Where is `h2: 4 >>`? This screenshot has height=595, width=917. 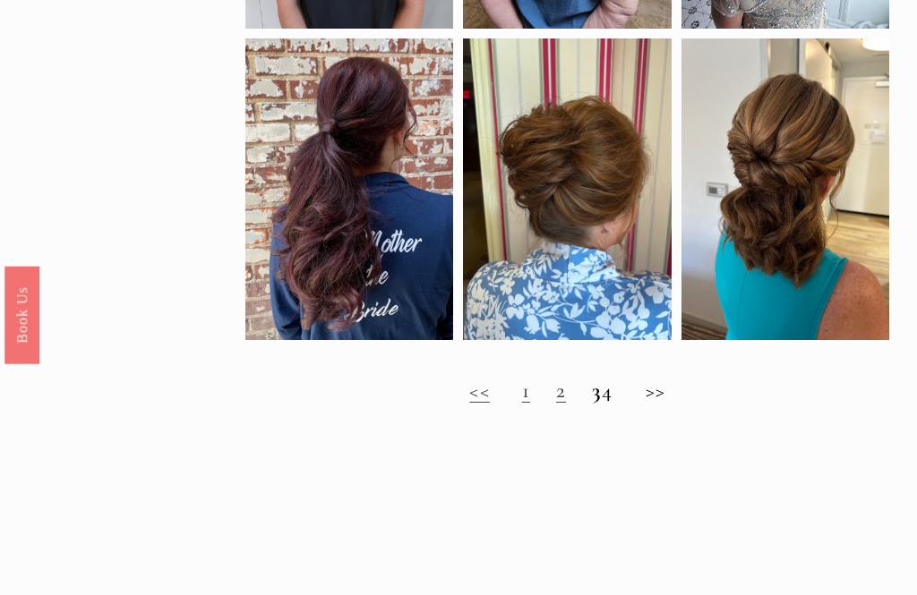 h2: 4 >> is located at coordinates (567, 392).